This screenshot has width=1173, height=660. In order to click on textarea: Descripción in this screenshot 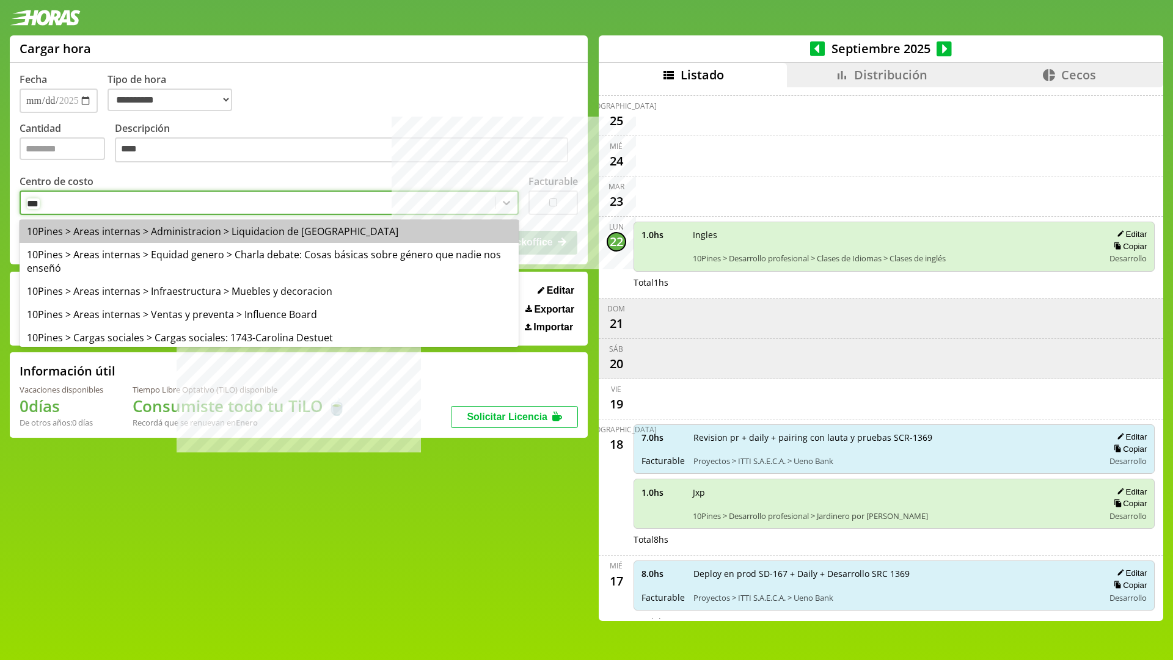, I will do `click(342, 150)`.